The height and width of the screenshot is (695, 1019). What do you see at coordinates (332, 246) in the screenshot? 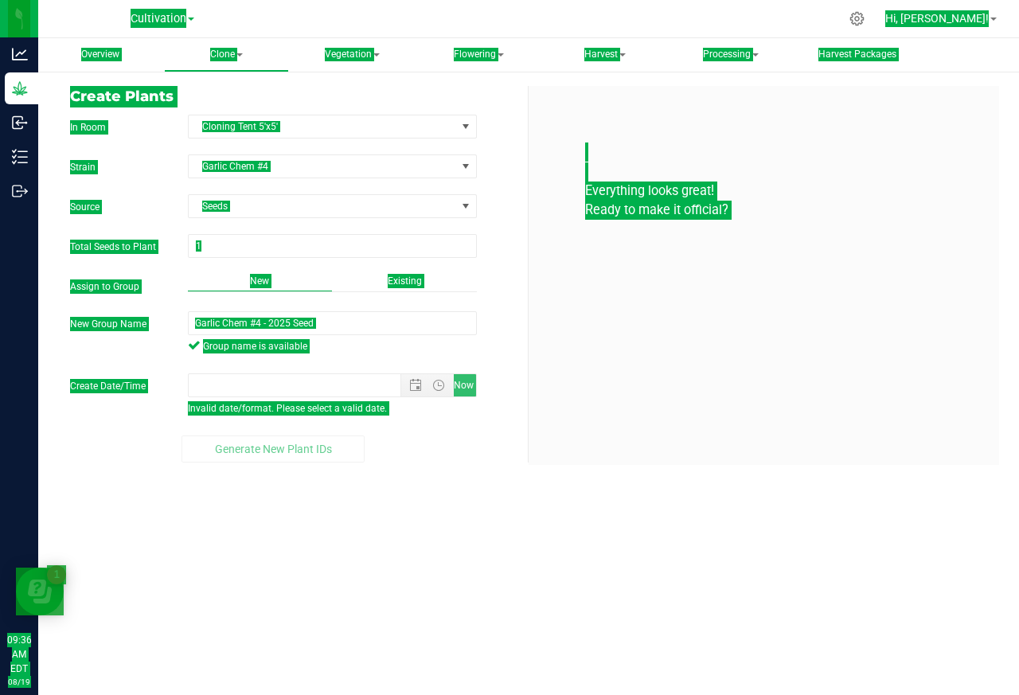
I see `input: 1` at bounding box center [332, 246].